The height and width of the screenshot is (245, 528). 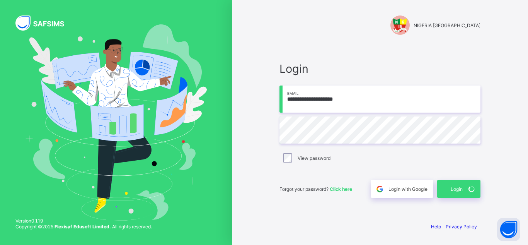 I want to click on img: SAFSIMS Logo, so click(x=44, y=23).